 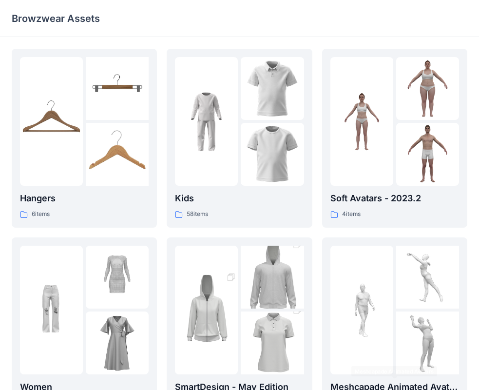 What do you see at coordinates (84, 198) in the screenshot?
I see `p: Hangers` at bounding box center [84, 198].